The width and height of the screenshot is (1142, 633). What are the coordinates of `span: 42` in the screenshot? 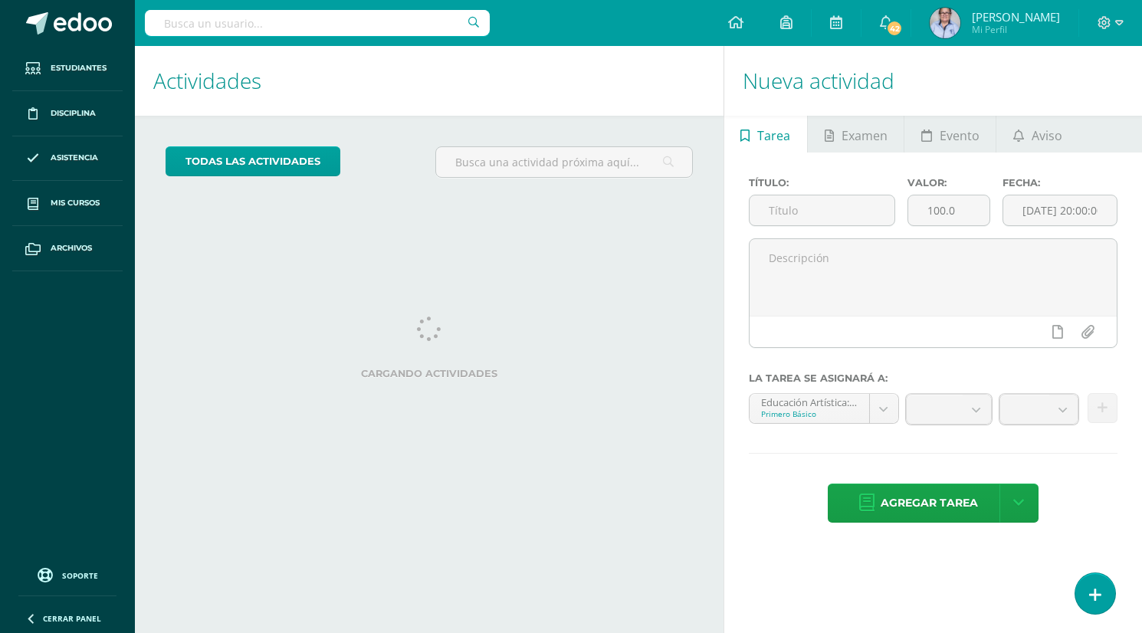 It's located at (895, 28).